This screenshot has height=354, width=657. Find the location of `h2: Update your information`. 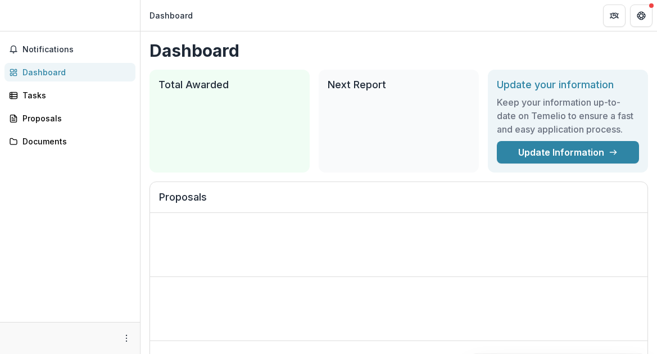

h2: Update your information is located at coordinates (567, 85).